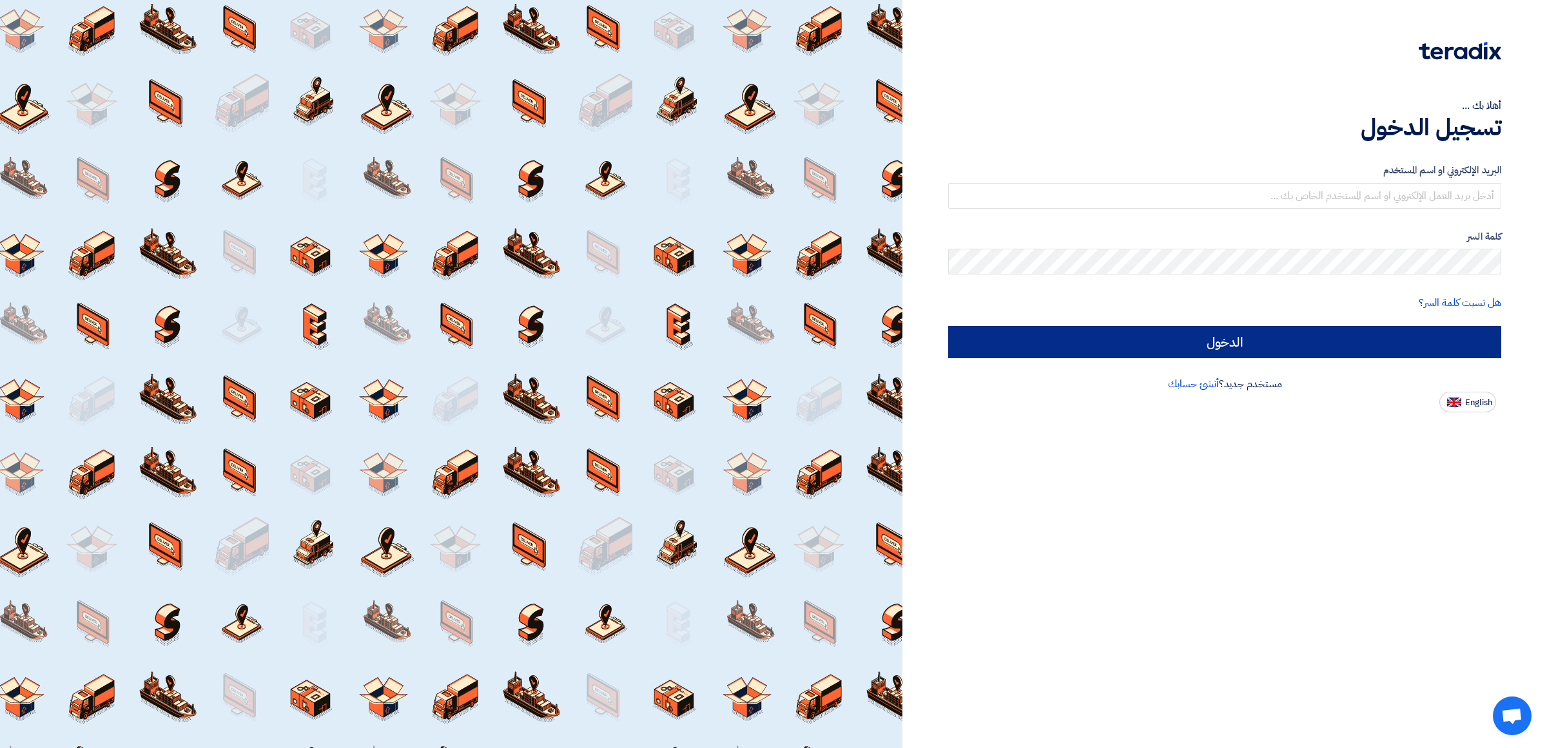 The image size is (1547, 748). What do you see at coordinates (1460, 303) in the screenshot?
I see `a: هل نسيت كلمة السر؟` at bounding box center [1460, 303].